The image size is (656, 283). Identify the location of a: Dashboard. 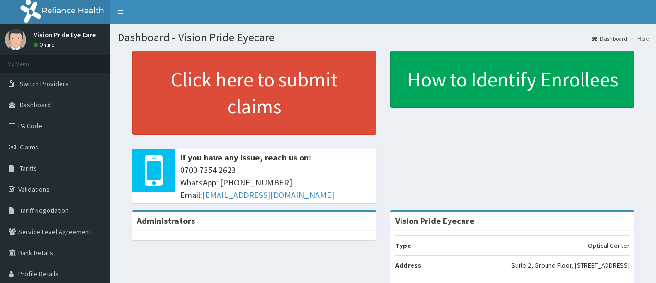
(609, 38).